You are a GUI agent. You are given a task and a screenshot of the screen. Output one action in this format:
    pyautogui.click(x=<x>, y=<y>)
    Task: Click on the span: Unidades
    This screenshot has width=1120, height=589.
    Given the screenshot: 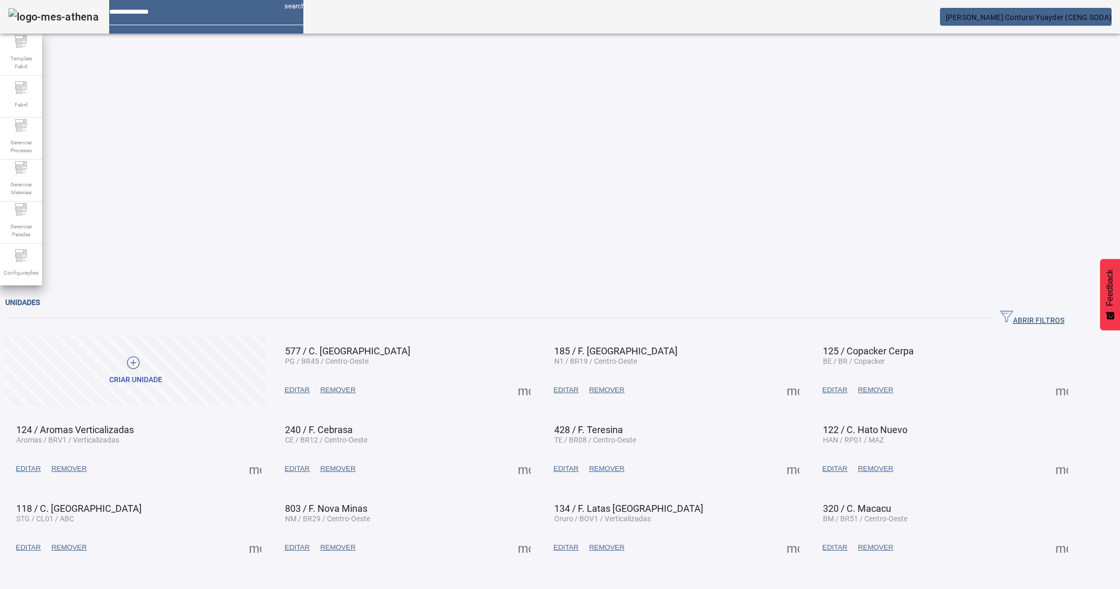 What is the action you would take?
    pyautogui.click(x=23, y=302)
    